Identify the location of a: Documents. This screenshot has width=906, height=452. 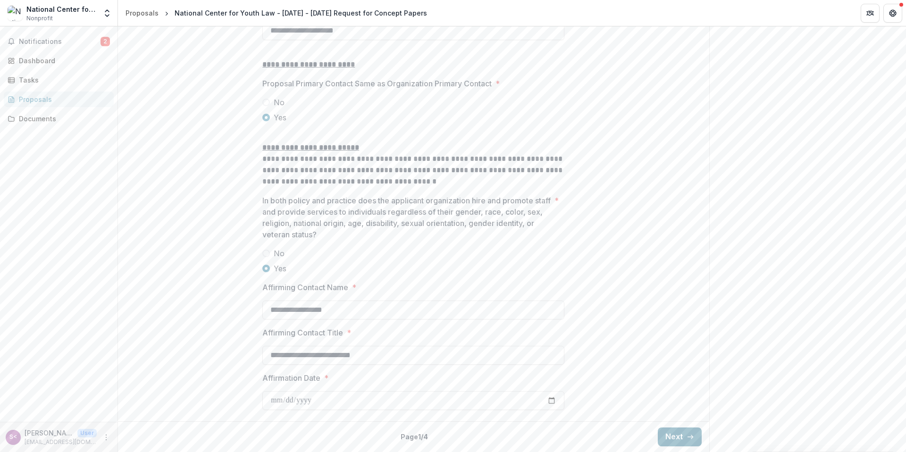
(59, 118).